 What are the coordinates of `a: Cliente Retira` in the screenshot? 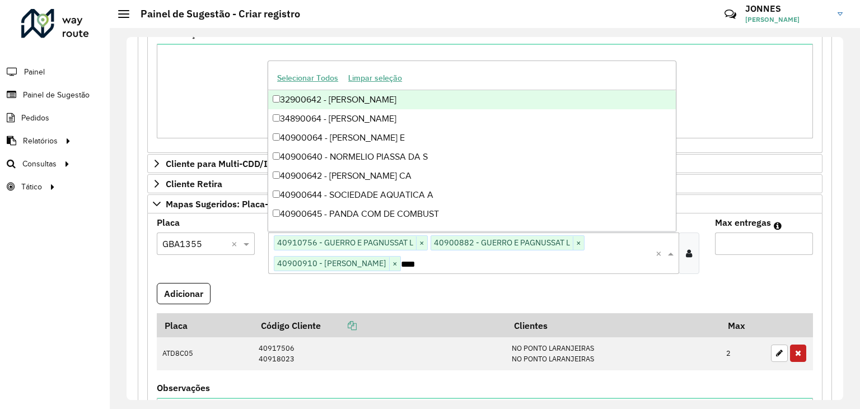 It's located at (485, 184).